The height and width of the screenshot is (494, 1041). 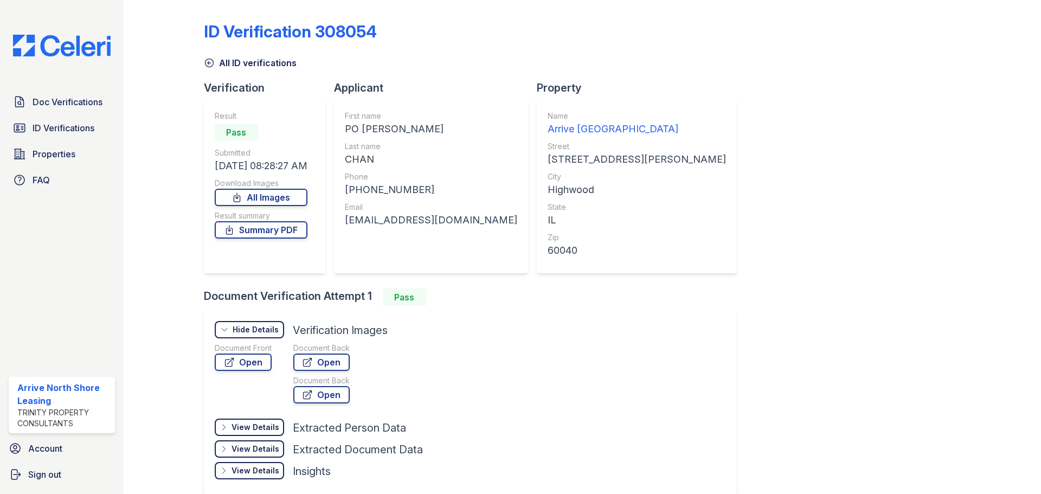 What do you see at coordinates (435, 88) in the screenshot?
I see `div: Applicant` at bounding box center [435, 88].